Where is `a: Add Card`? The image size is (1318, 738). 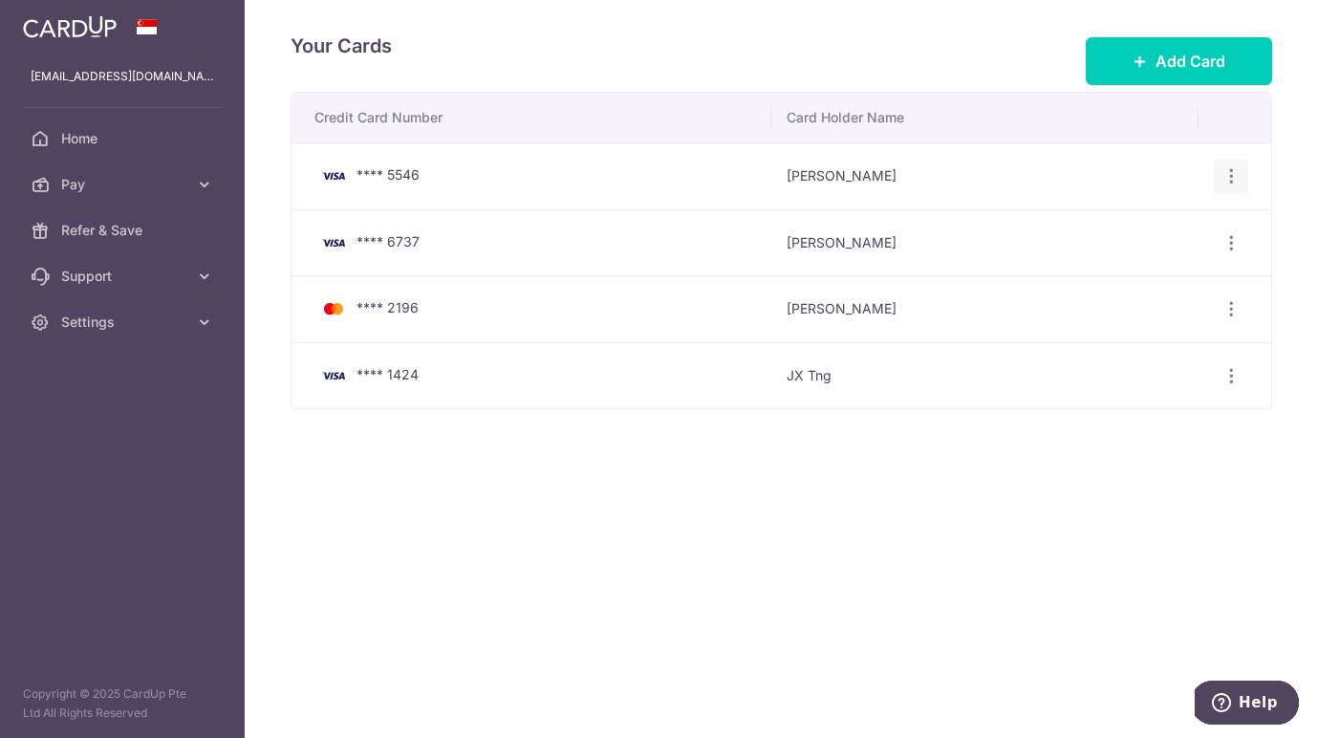 a: Add Card is located at coordinates (1179, 61).